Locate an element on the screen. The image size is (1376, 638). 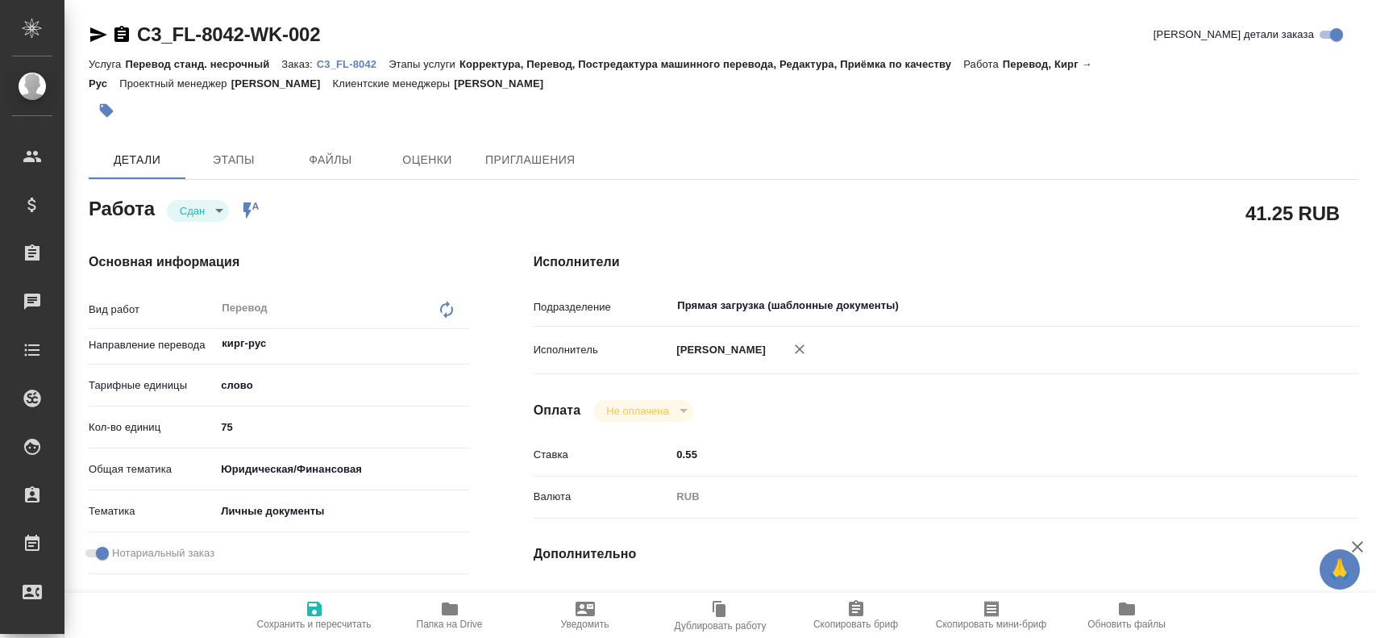
p: Перевод станд. несрочный is located at coordinates (203, 64).